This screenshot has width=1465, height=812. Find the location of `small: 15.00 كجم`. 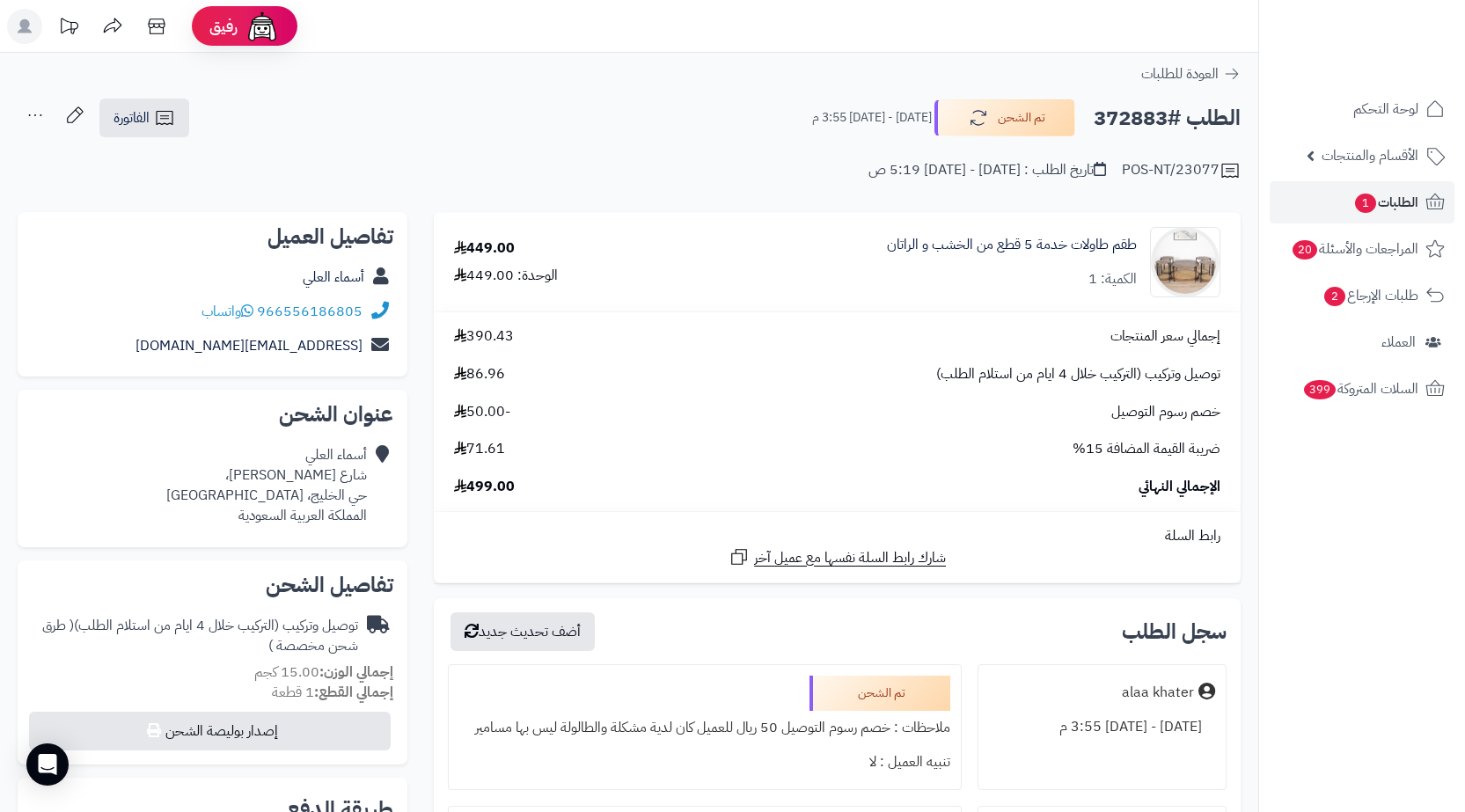

small: 15.00 كجم is located at coordinates (324, 672).